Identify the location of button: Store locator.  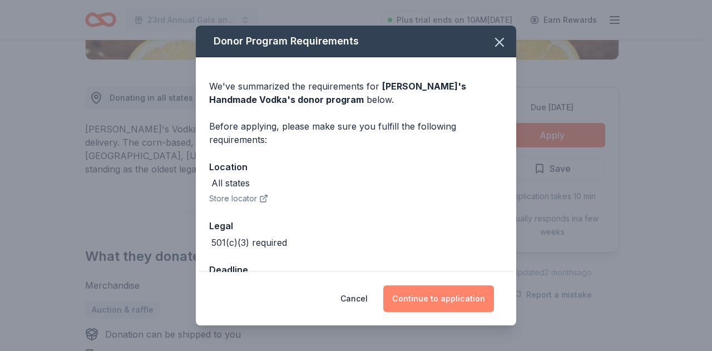
(238, 198).